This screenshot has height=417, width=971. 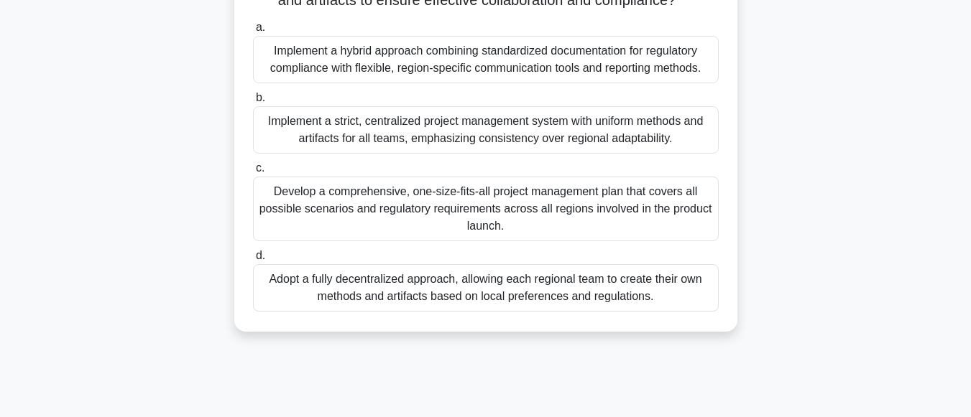 I want to click on div: Develop a comprehensive, one-size-fits-all project management plan that covers all possible scena..., so click(x=486, y=209).